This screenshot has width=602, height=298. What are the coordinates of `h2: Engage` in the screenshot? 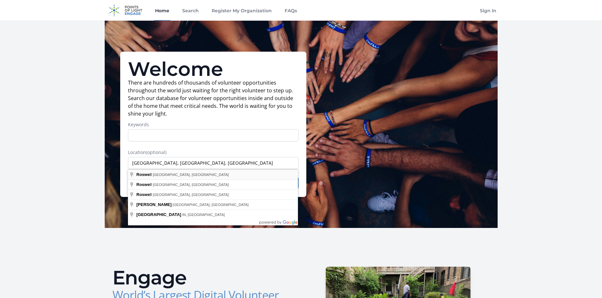 It's located at (204, 278).